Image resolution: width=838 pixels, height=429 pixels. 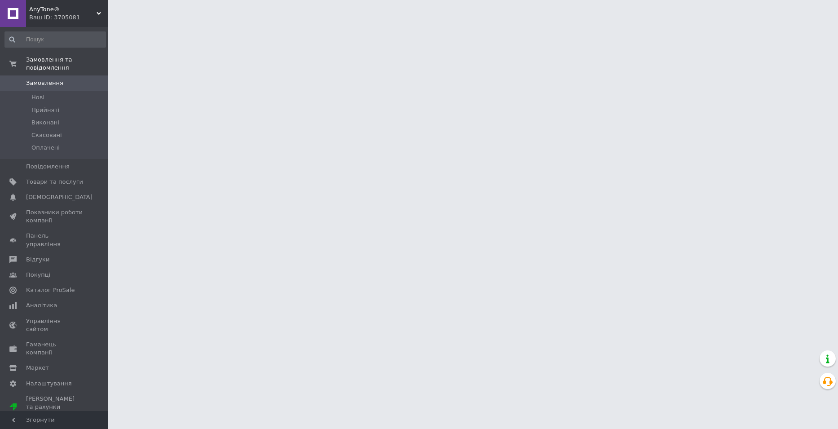 What do you see at coordinates (63, 9) in the screenshot?
I see `span: AnyTone®` at bounding box center [63, 9].